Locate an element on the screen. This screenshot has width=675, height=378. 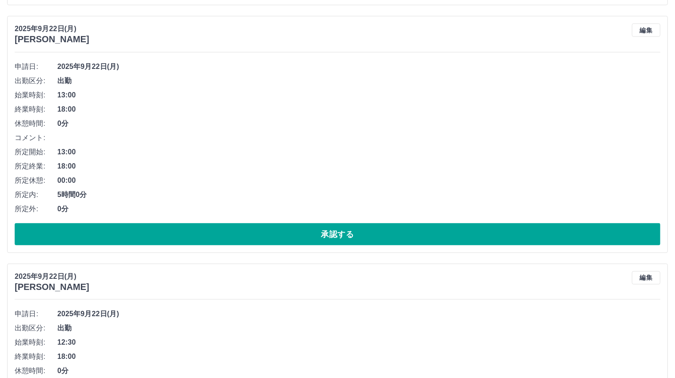
span: コメント: is located at coordinates (36, 138).